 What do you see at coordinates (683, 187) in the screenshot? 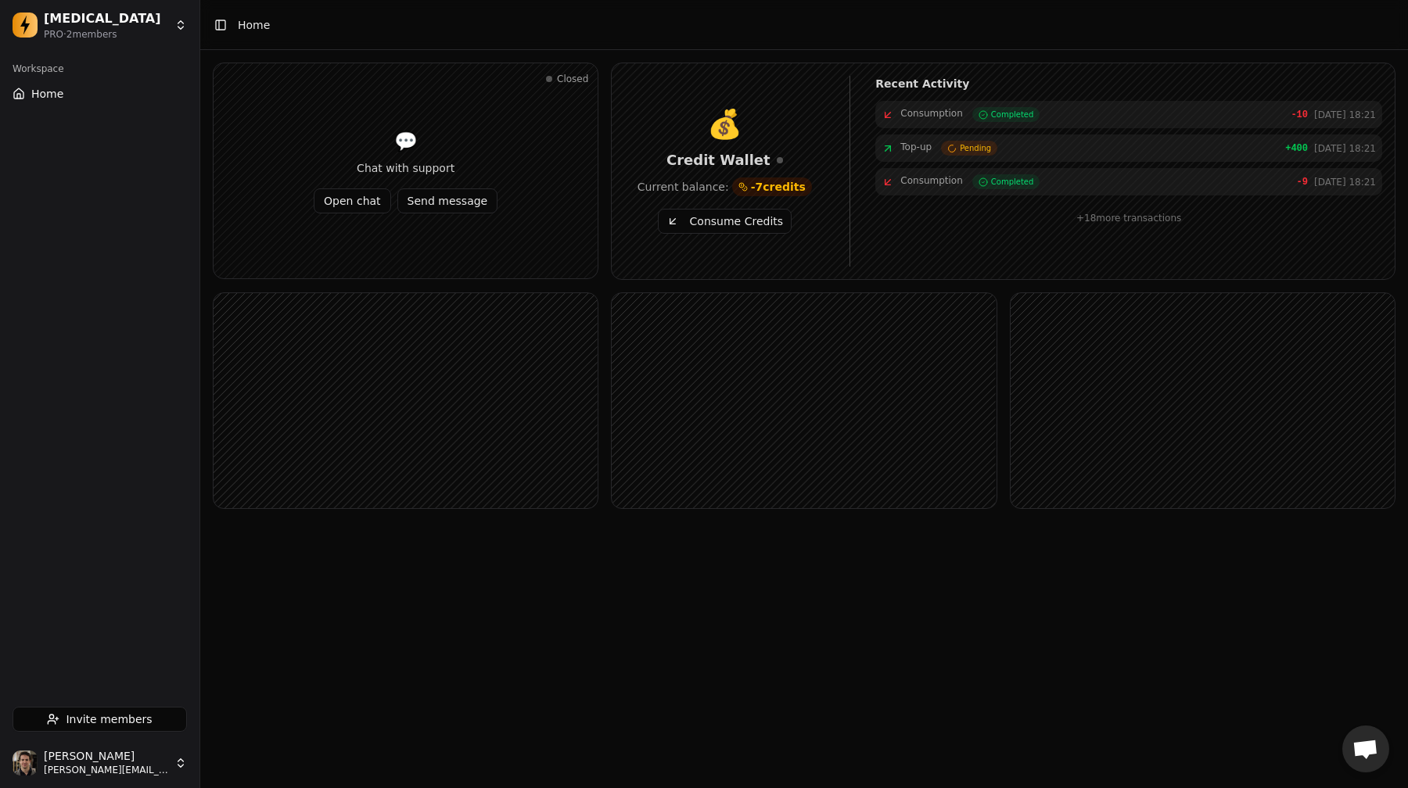
I see `span: Current balance:` at bounding box center [683, 187].